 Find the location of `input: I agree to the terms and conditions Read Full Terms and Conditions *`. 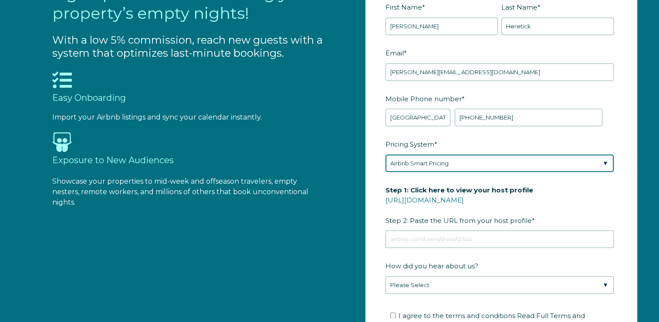

input: I agree to the terms and conditions Read Full Terms and Conditions * is located at coordinates (393, 315).